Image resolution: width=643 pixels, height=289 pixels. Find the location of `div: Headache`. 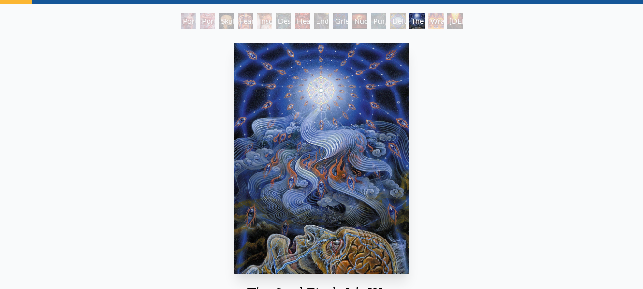

div: Headache is located at coordinates (303, 21).